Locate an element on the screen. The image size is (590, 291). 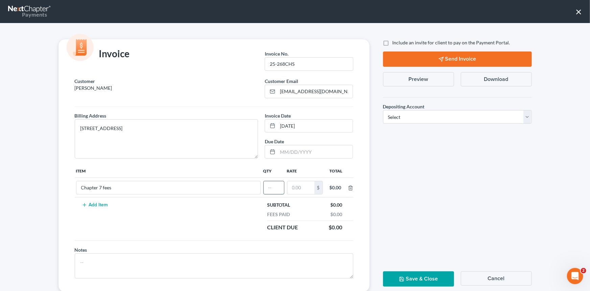
span: Include an invite for client to pay on the Payment Portal. is located at coordinates (452, 42).